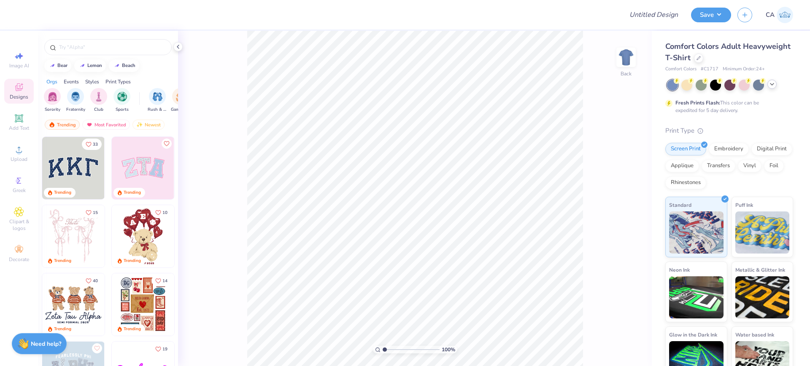  What do you see at coordinates (718, 166) in the screenshot?
I see `div: Transfers` at bounding box center [718, 166].